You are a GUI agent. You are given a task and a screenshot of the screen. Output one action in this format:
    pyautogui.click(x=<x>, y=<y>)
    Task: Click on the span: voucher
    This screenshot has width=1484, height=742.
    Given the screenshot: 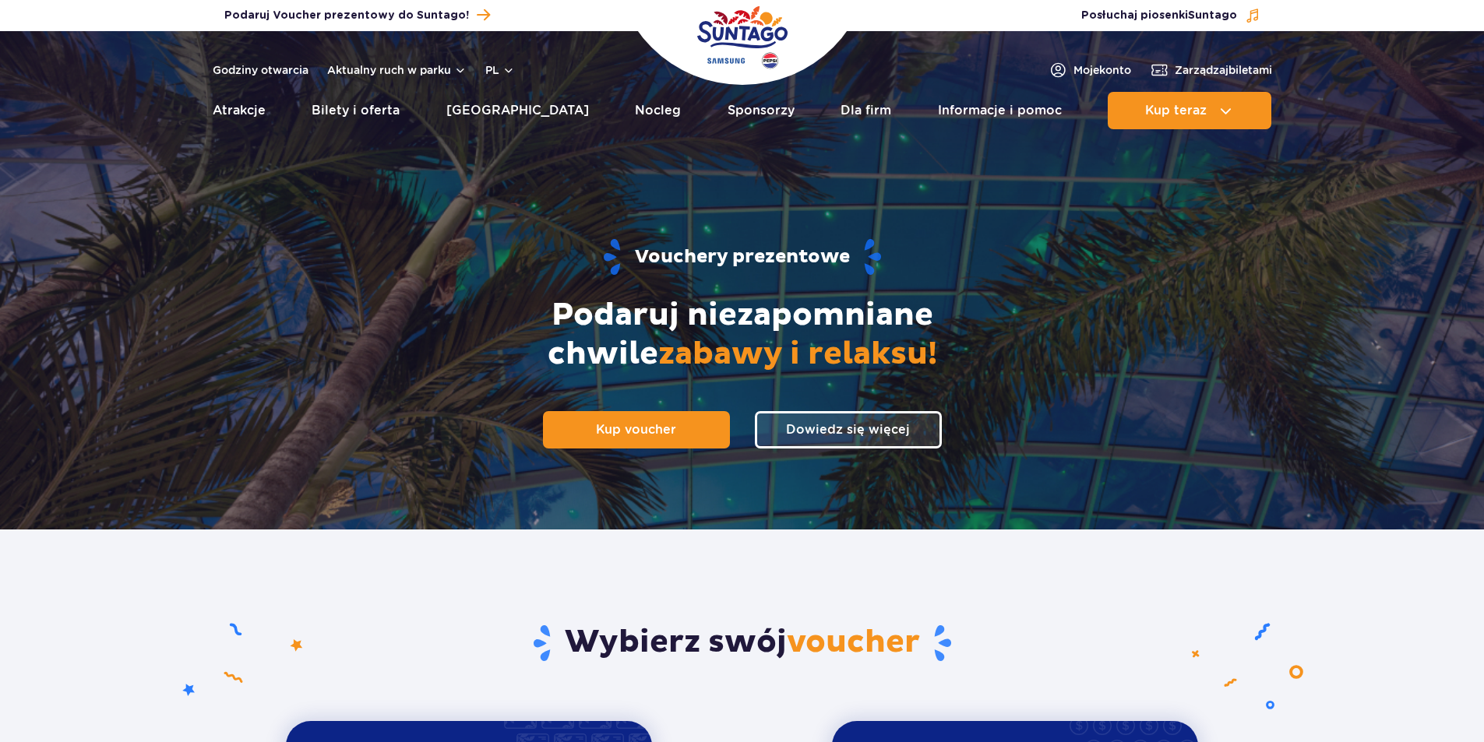 What is the action you would take?
    pyautogui.click(x=853, y=643)
    